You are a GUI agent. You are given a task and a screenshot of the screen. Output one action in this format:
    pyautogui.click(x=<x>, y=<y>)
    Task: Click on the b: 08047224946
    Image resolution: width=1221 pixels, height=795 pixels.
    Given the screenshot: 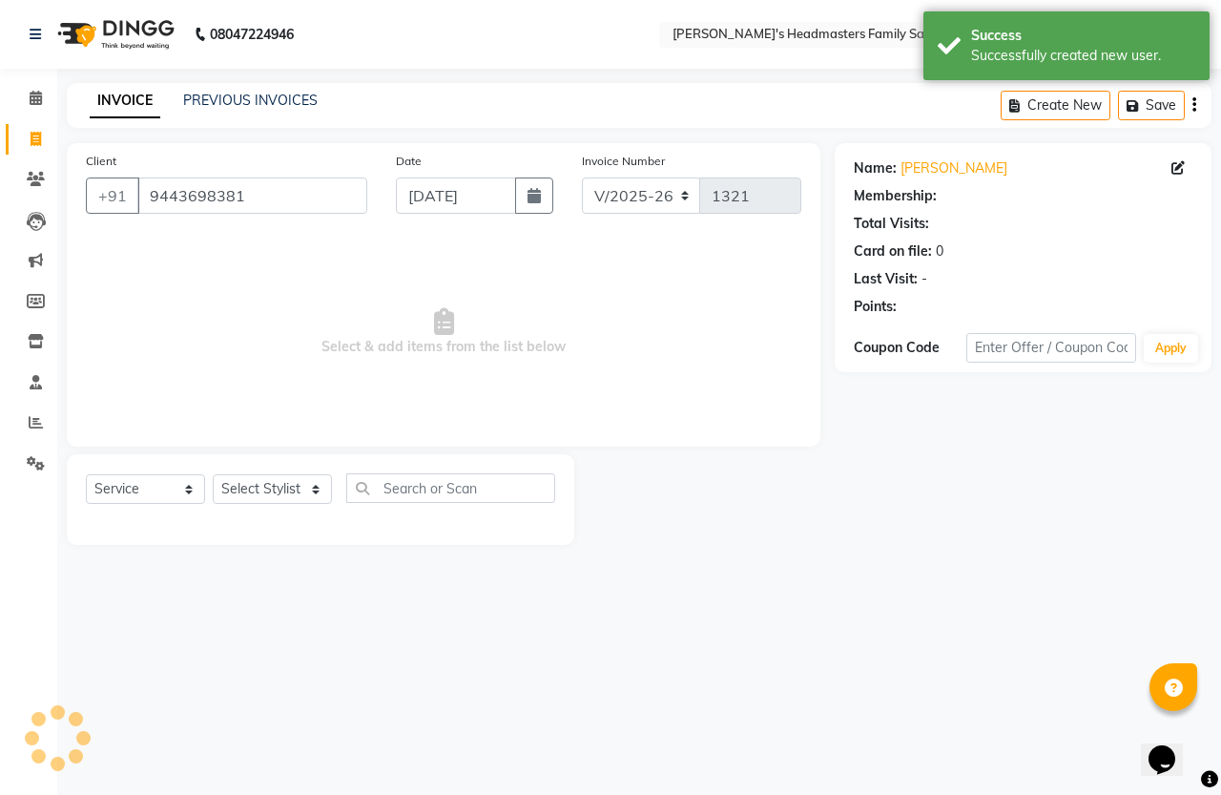 What is the action you would take?
    pyautogui.click(x=252, y=34)
    